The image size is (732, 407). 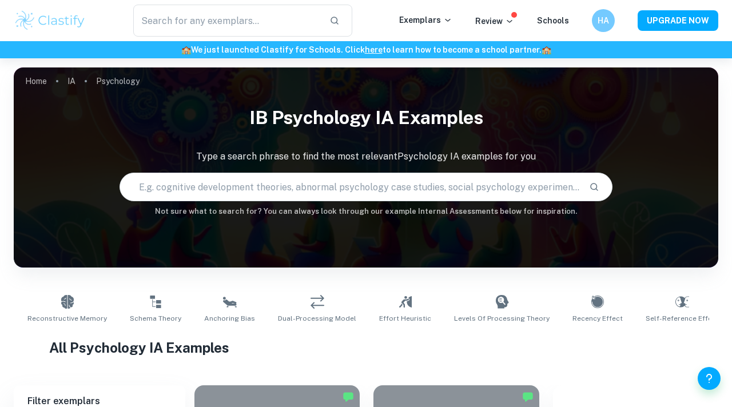 I want to click on p: Review, so click(x=495, y=21).